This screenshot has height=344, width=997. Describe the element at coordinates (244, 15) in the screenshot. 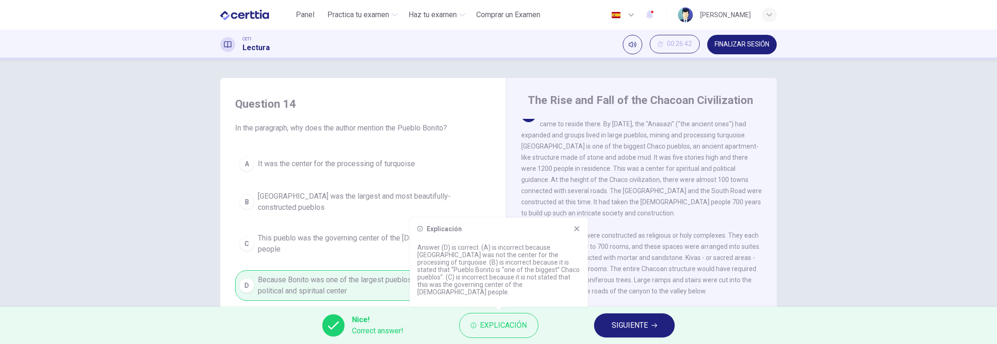

I see `img: CERTTIA logo` at that location.